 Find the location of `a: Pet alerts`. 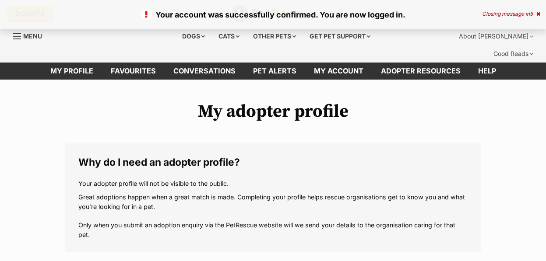

a: Pet alerts is located at coordinates (275, 71).